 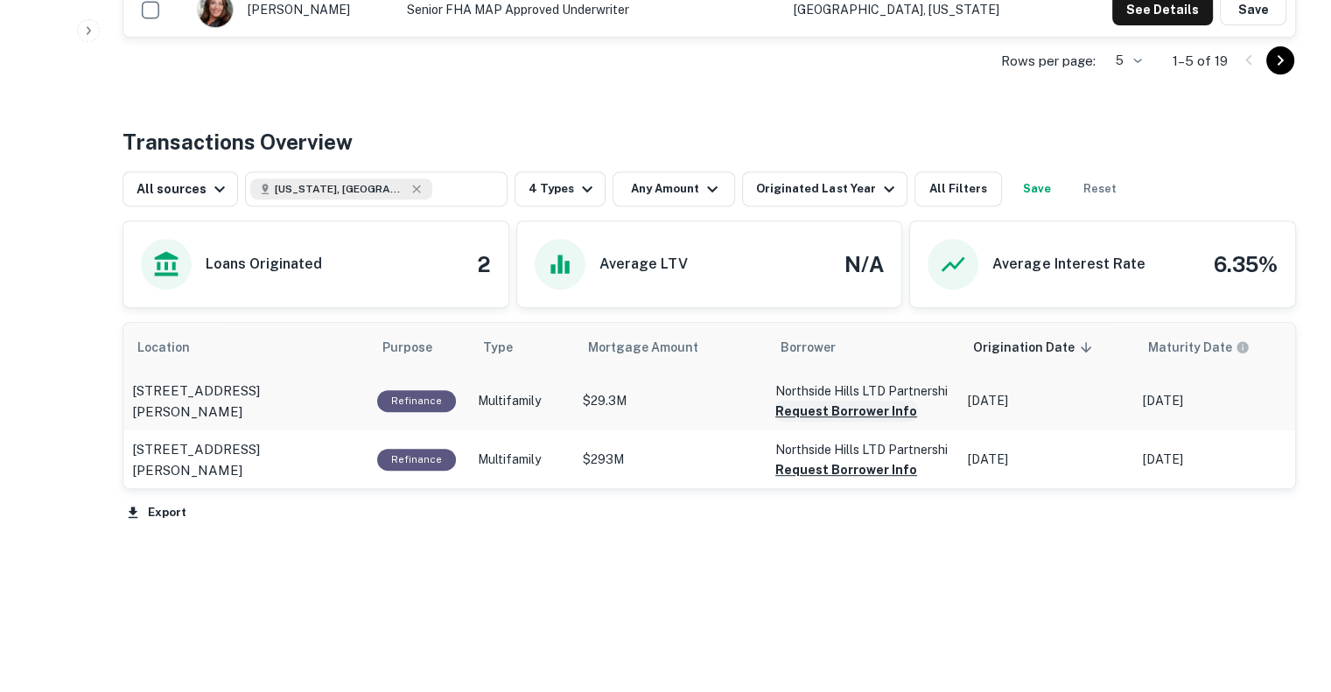 I want to click on th: Origination Date, so click(x=1047, y=347).